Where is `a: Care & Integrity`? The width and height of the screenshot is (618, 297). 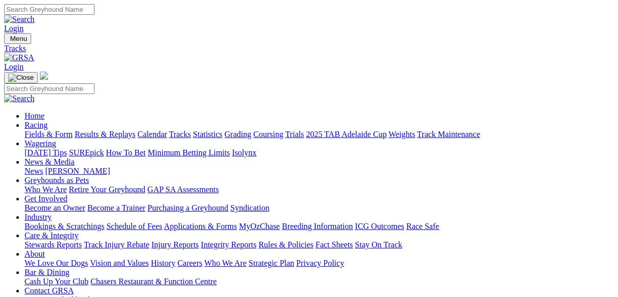 a: Care & Integrity is located at coordinates (52, 235).